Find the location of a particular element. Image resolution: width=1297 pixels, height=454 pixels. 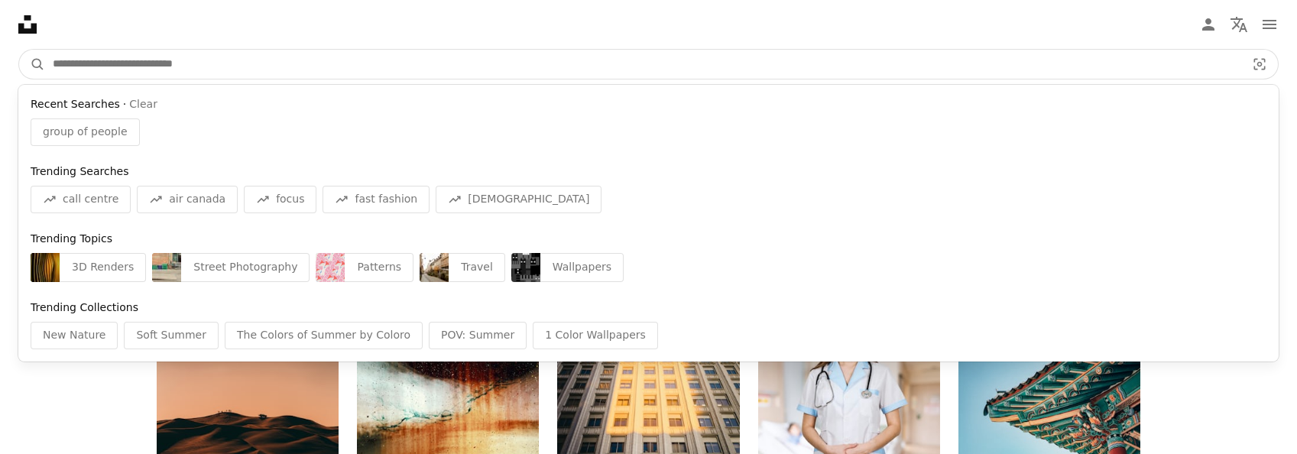

span: fast fashion is located at coordinates (386, 199).